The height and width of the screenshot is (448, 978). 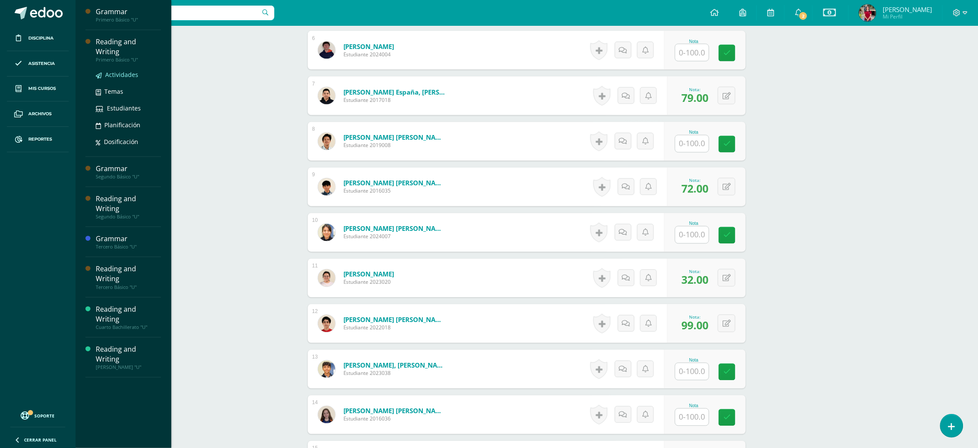 What do you see at coordinates (395, 100) in the screenshot?
I see `span: Estudiante 2017018` at bounding box center [395, 100].